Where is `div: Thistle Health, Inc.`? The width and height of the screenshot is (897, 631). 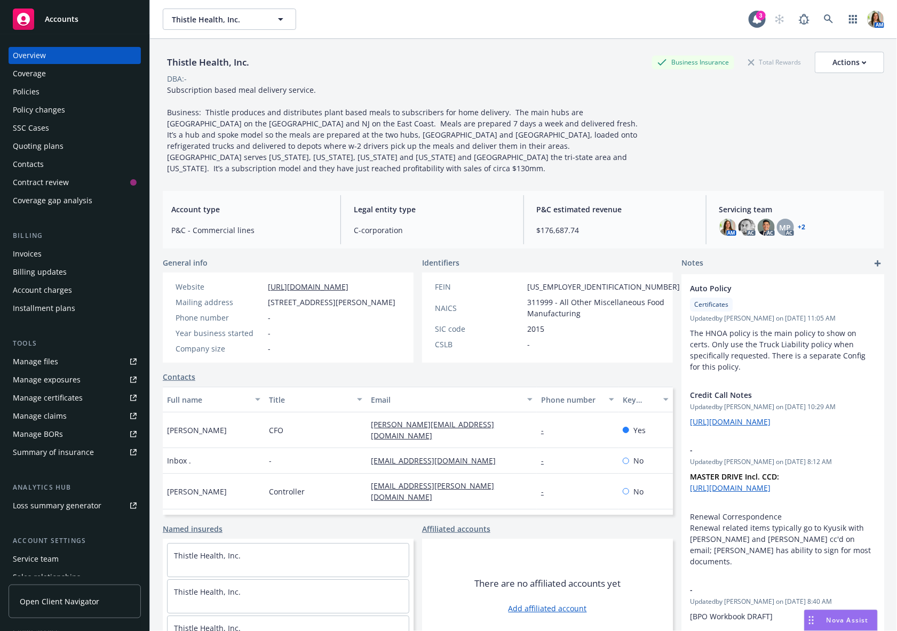 div: Thistle Health, Inc. is located at coordinates (208, 62).